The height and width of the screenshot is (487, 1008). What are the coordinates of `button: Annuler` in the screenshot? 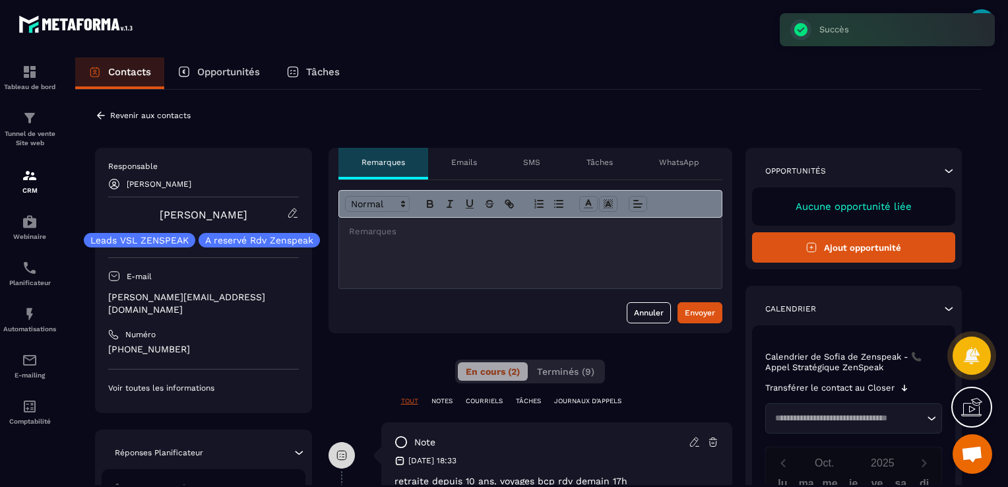 It's located at (648, 313).